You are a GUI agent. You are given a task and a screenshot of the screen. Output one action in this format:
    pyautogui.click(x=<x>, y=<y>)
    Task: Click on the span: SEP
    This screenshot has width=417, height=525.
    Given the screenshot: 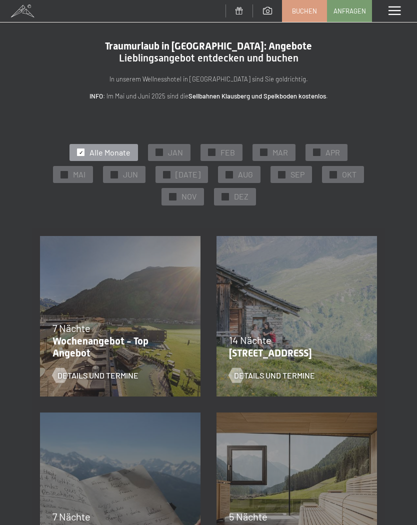 What is the action you would take?
    pyautogui.click(x=298, y=175)
    